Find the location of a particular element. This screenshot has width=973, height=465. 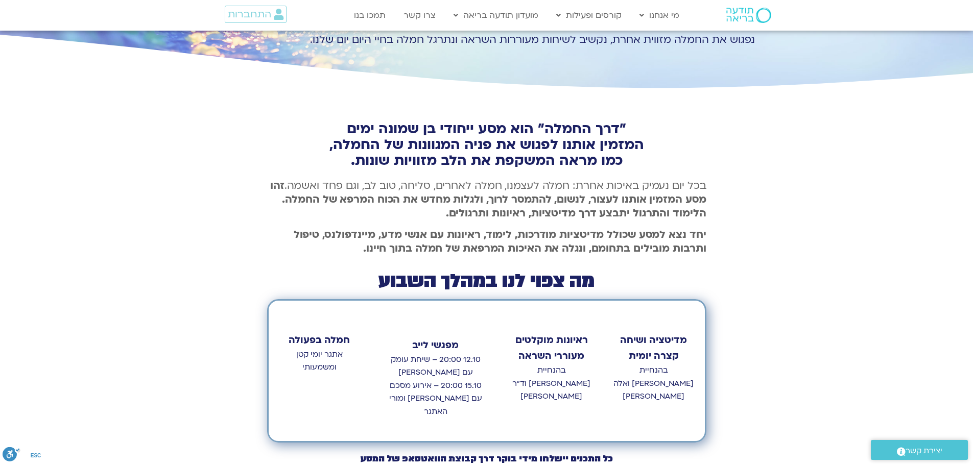

a: תמכו בנו is located at coordinates (370, 15).